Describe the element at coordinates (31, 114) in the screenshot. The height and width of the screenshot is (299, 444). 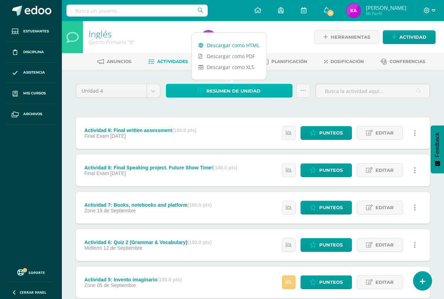
I see `a: Archivos` at that location.